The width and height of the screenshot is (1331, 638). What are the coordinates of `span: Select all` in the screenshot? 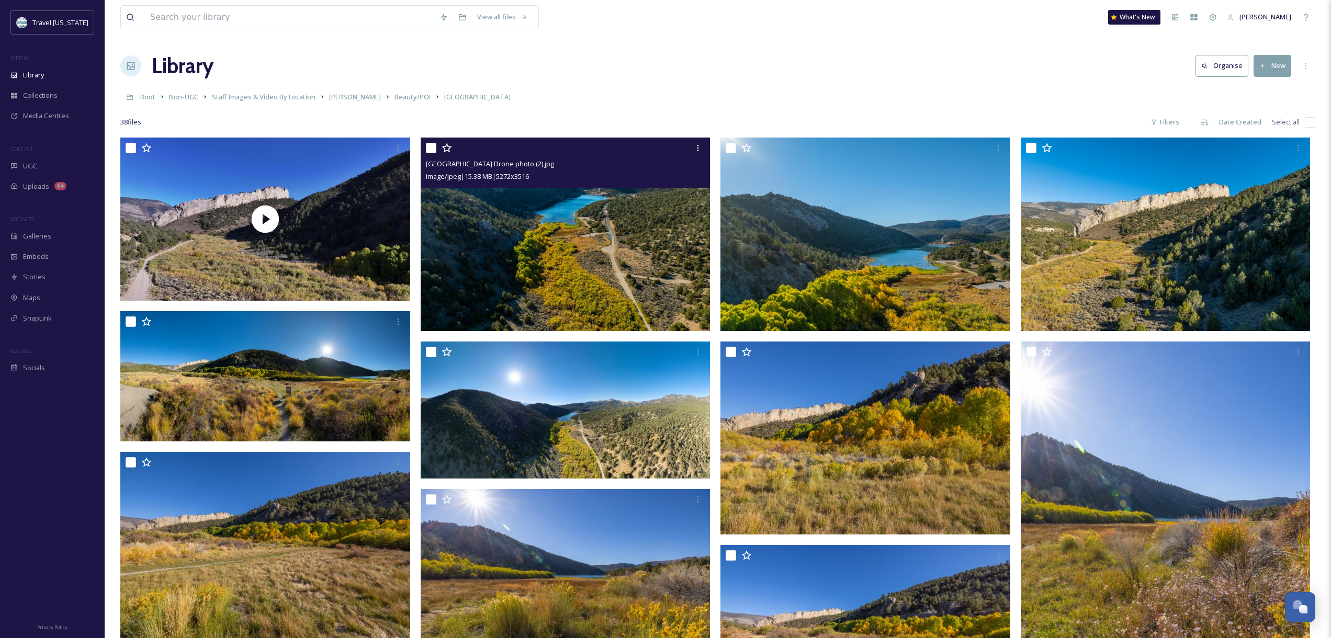 It's located at (1286, 122).